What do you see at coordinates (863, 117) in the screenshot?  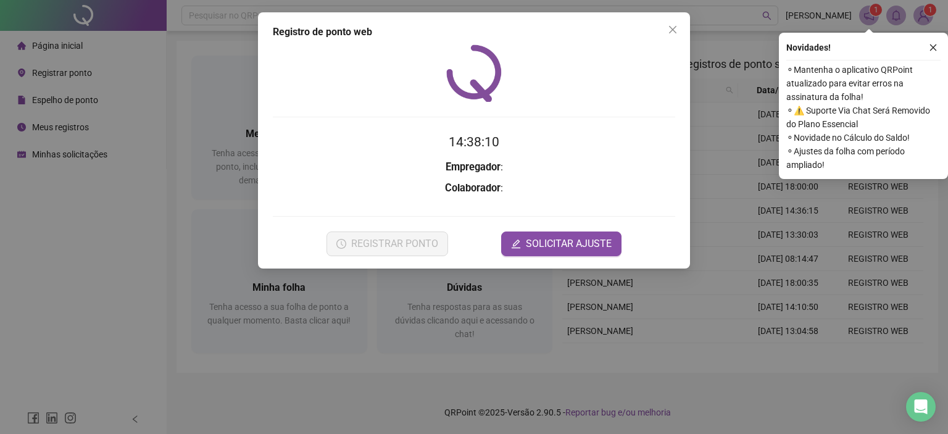 I see `span: ⚬ ⚠️ Suporte Via Chat Será Removido do Plano Essencial` at bounding box center [863, 117].